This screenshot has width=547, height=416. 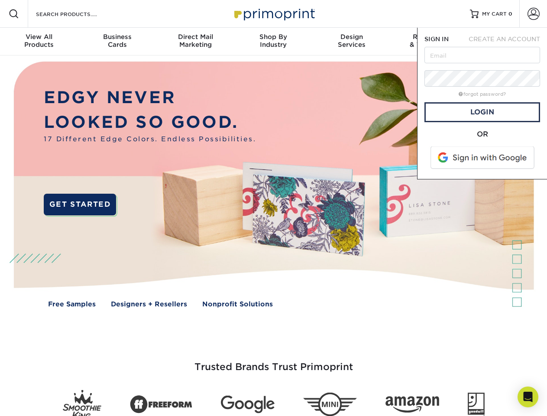 I want to click on a: GET STARTED, so click(x=80, y=204).